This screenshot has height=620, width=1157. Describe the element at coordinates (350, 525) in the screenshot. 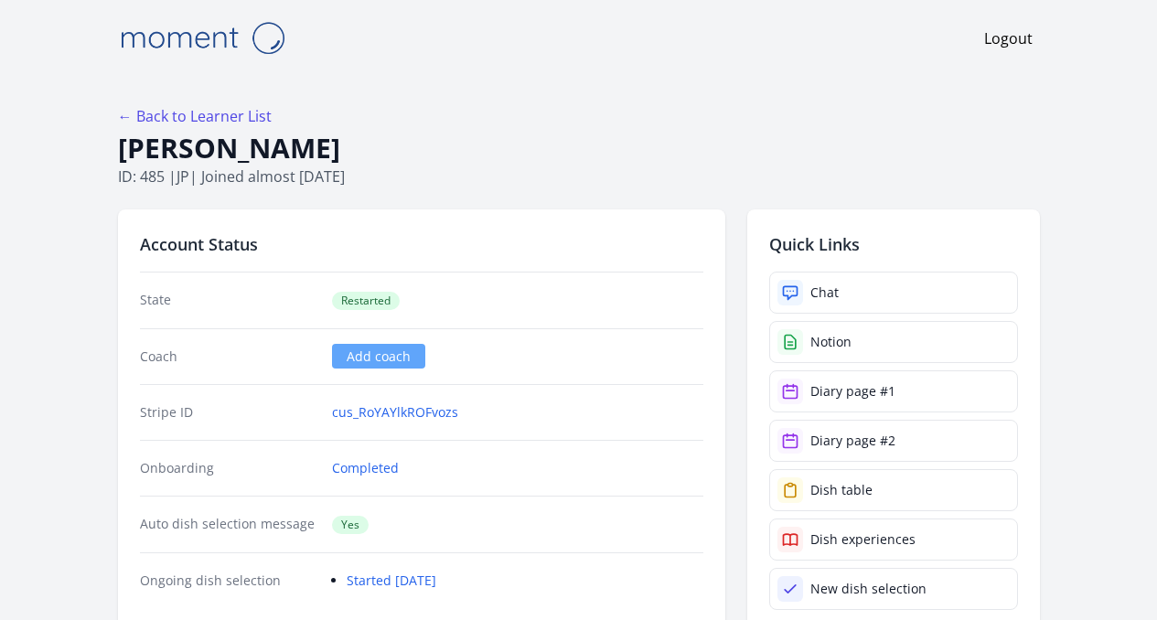

I see `span: Yes` at that location.